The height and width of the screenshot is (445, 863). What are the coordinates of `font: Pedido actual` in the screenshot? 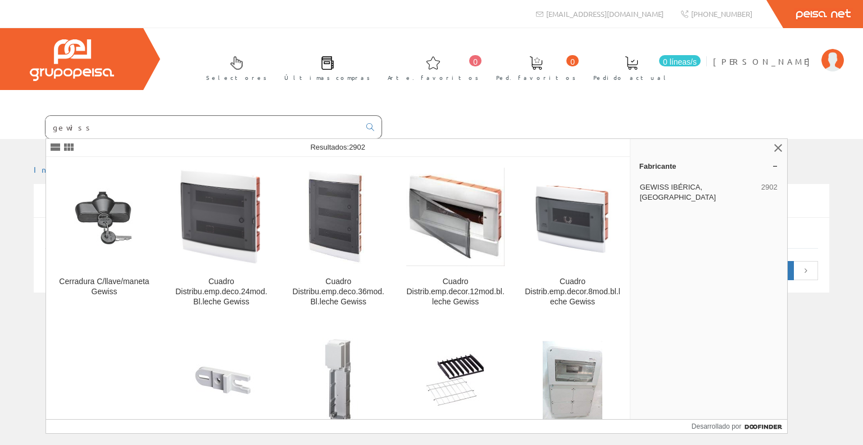 It's located at (632, 77).